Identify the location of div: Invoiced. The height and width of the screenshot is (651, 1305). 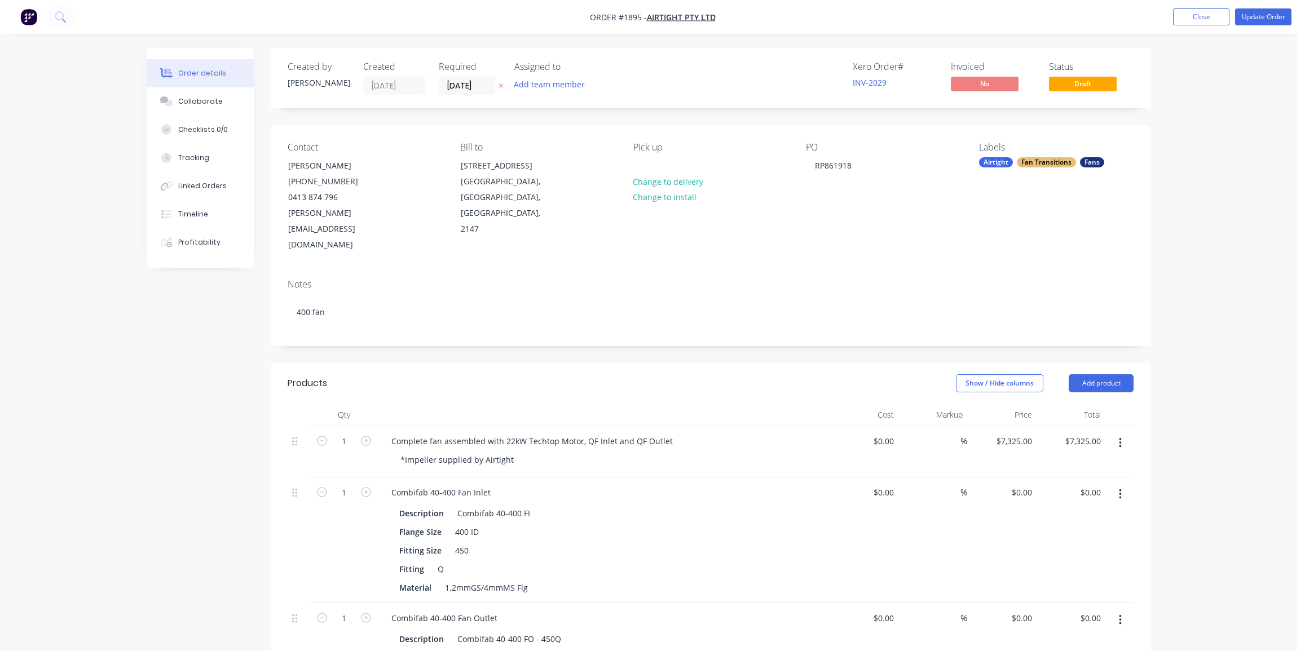
(993, 67).